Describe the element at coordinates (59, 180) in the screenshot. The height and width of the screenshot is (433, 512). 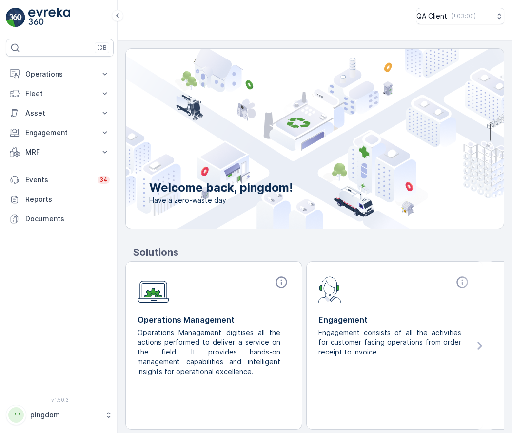
I see `p: Events` at that location.